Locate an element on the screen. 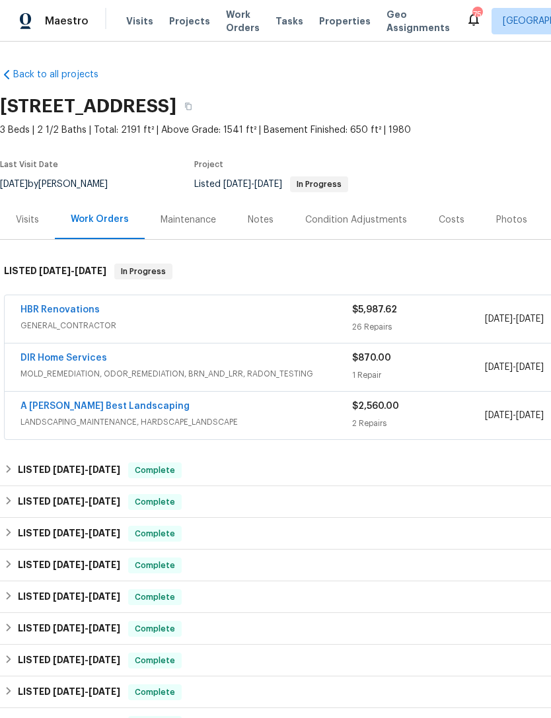  span: Tasks is located at coordinates (289, 21).